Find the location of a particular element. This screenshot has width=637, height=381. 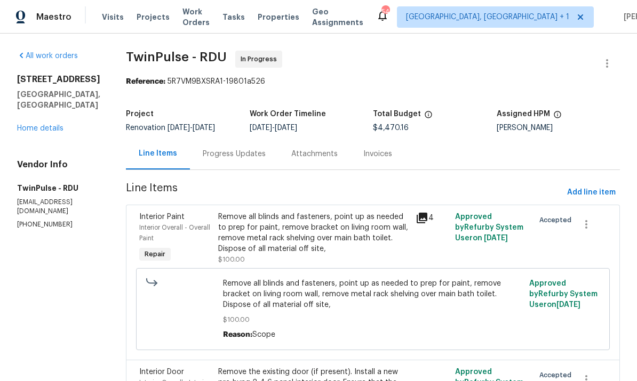

button: Add line item is located at coordinates (591, 193).